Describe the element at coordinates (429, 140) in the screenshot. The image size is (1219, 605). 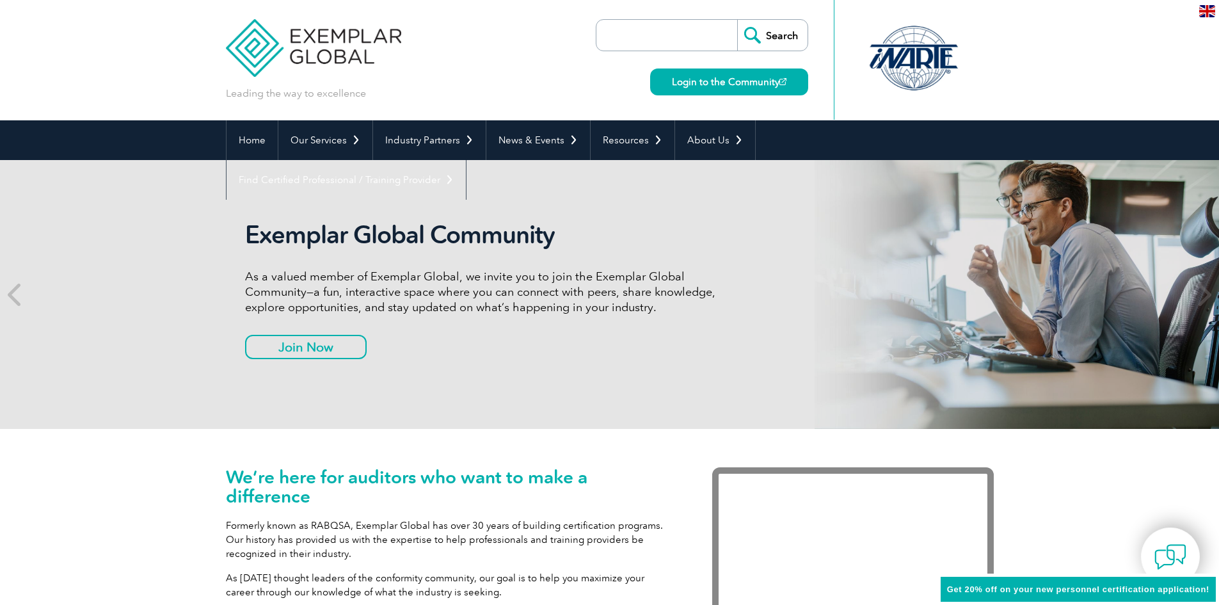
I see `a: Industry Partners` at that location.